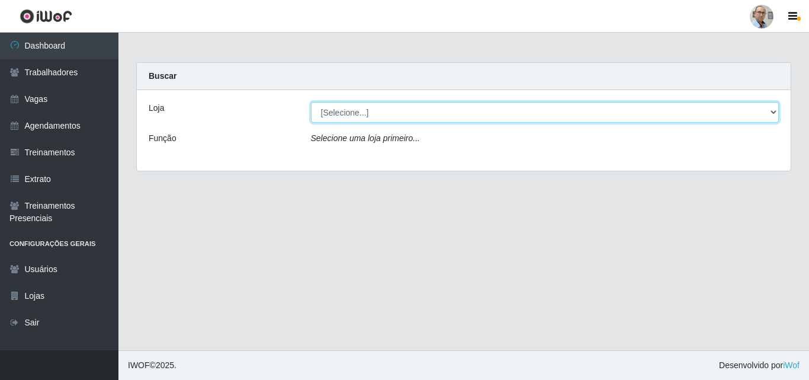  I want to click on a: iWof, so click(791, 365).